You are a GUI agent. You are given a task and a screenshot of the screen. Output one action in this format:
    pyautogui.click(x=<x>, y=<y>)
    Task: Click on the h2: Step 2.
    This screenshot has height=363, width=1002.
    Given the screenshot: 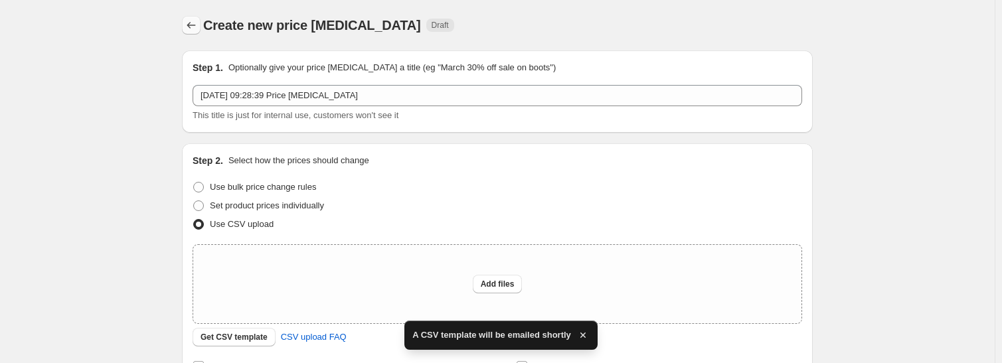 What is the action you would take?
    pyautogui.click(x=208, y=161)
    